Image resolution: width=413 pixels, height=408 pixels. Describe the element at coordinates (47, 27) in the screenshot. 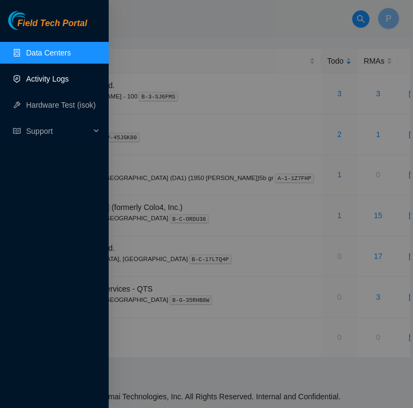

I see `a: Akamai TechnologiesField Tech Portal` at that location.